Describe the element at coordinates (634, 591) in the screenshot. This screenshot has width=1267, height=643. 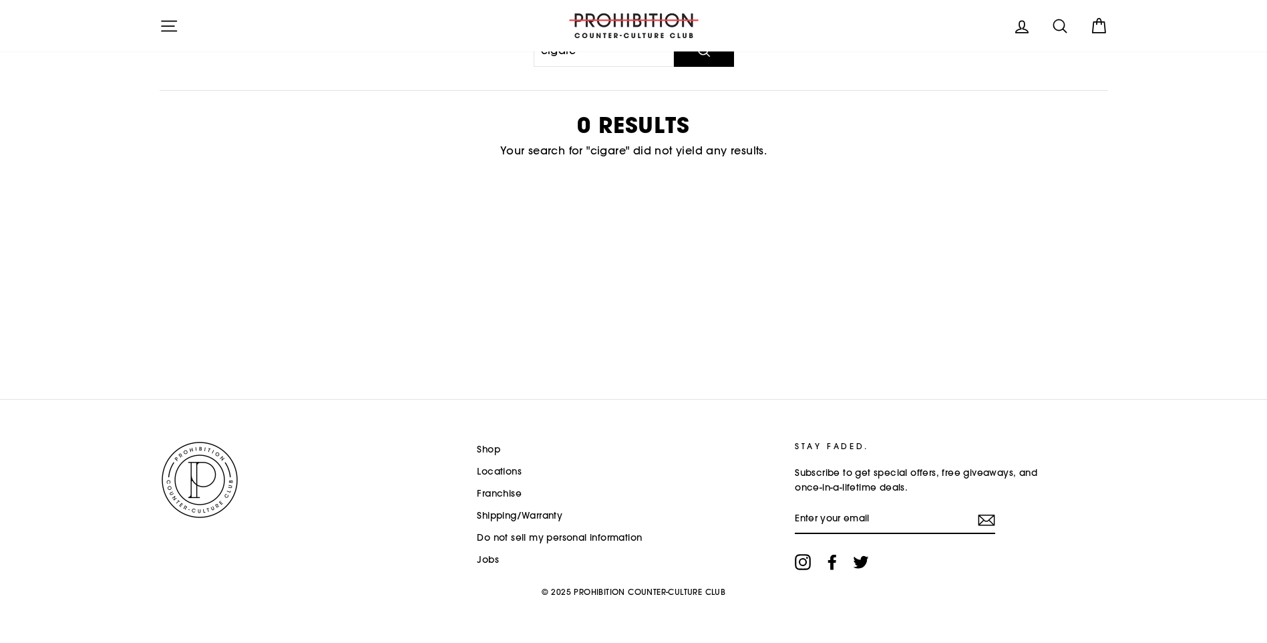
I see `p: © 2025 PROHIBITION COUNTER-CULTURE CLUB` at that location.